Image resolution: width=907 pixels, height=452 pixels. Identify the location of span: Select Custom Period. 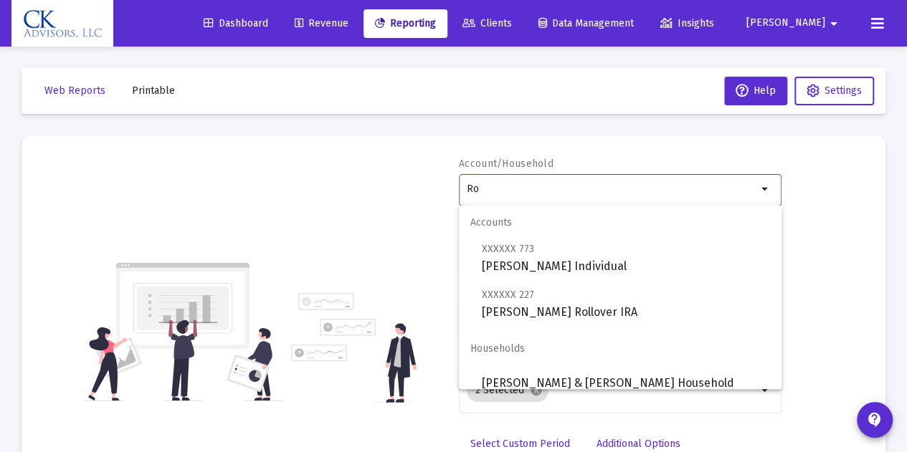
(520, 444).